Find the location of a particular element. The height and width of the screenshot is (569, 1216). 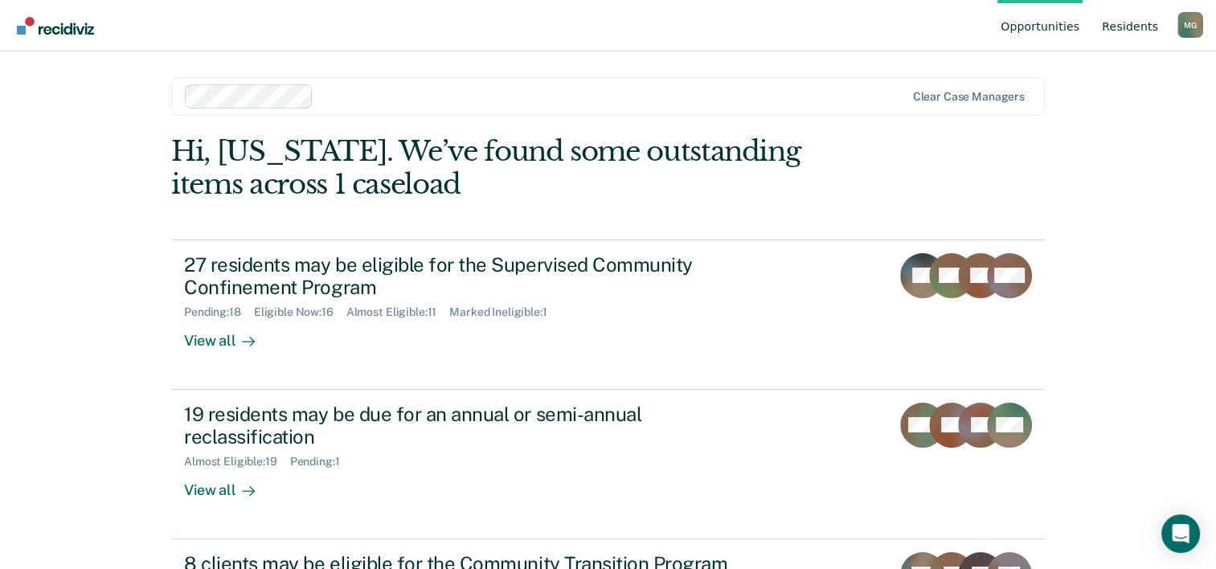

div: 19 residents may be due for an annual or semi-annual reclassification is located at coordinates (466, 426).